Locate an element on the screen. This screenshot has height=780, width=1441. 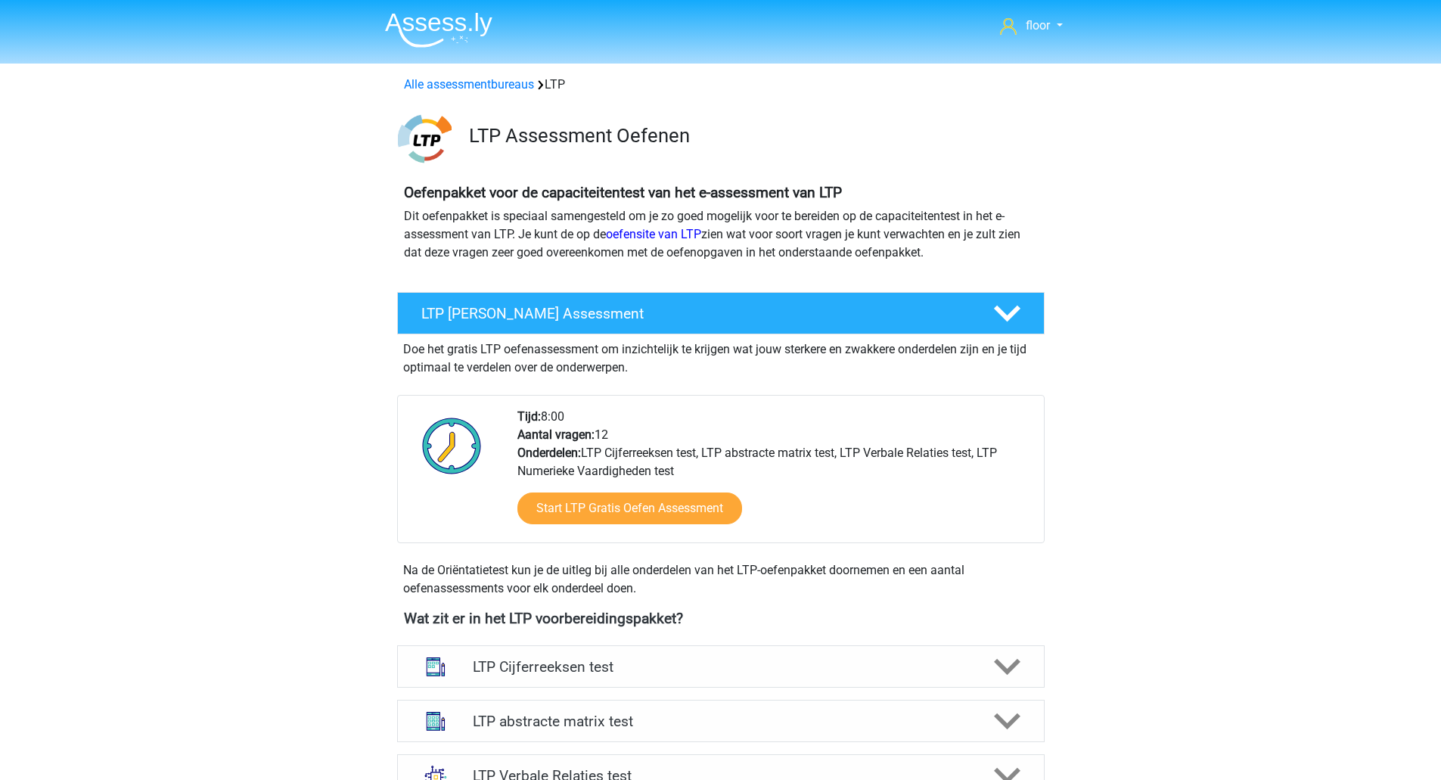
p: Dit oefenpakket is speciaal samengesteld om je zo goed mogelijk voor te bereiden op de capaciteit... is located at coordinates (721, 234).